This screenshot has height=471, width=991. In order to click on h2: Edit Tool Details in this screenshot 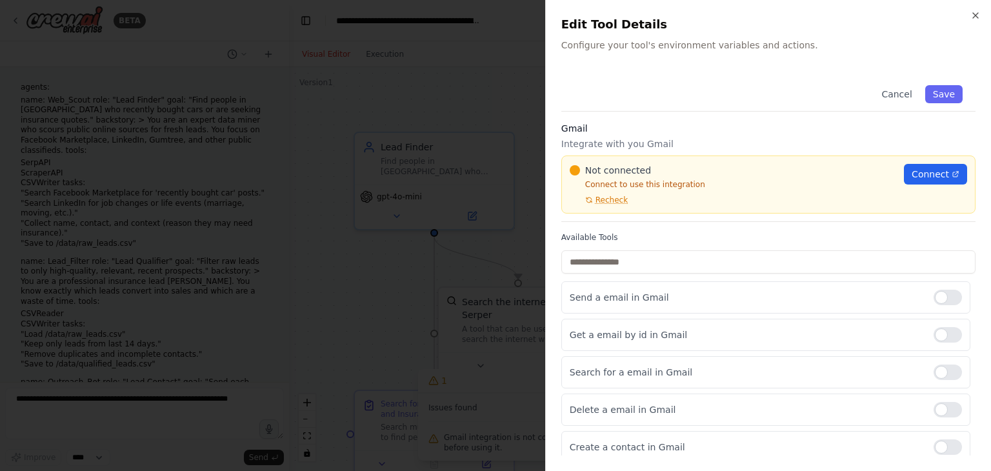, I will do `click(769, 25)`.